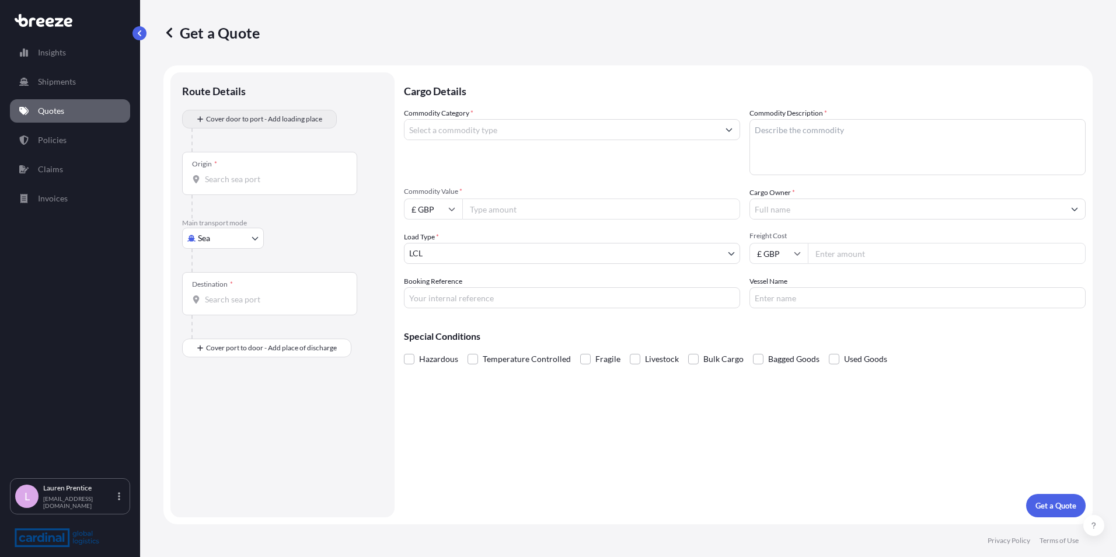  Describe the element at coordinates (723, 359) in the screenshot. I see `span: Bulk Cargo` at that location.